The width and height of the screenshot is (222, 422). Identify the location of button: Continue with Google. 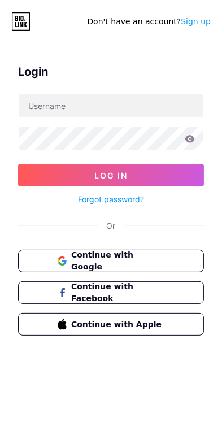
(111, 261).